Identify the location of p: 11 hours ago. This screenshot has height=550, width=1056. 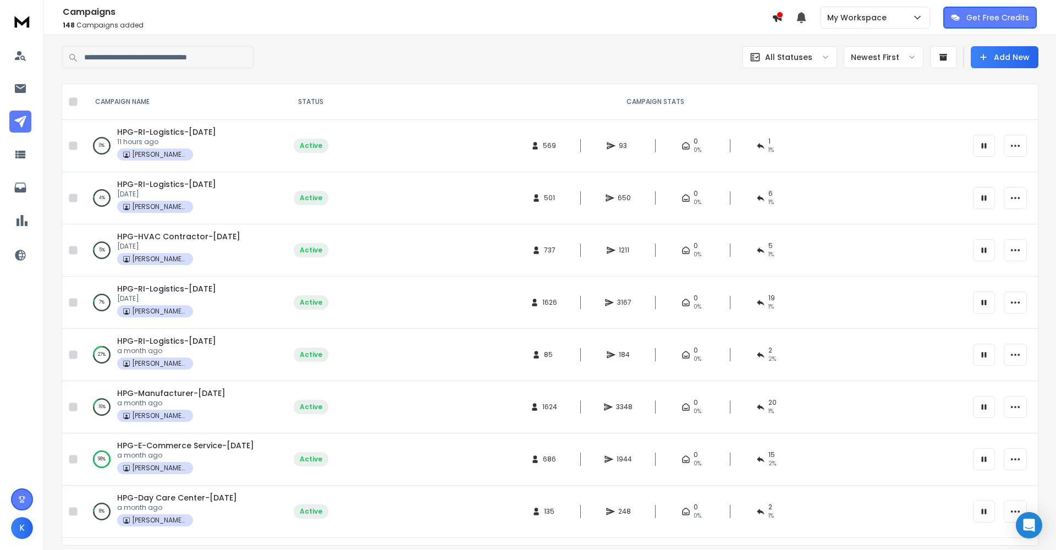
(167, 142).